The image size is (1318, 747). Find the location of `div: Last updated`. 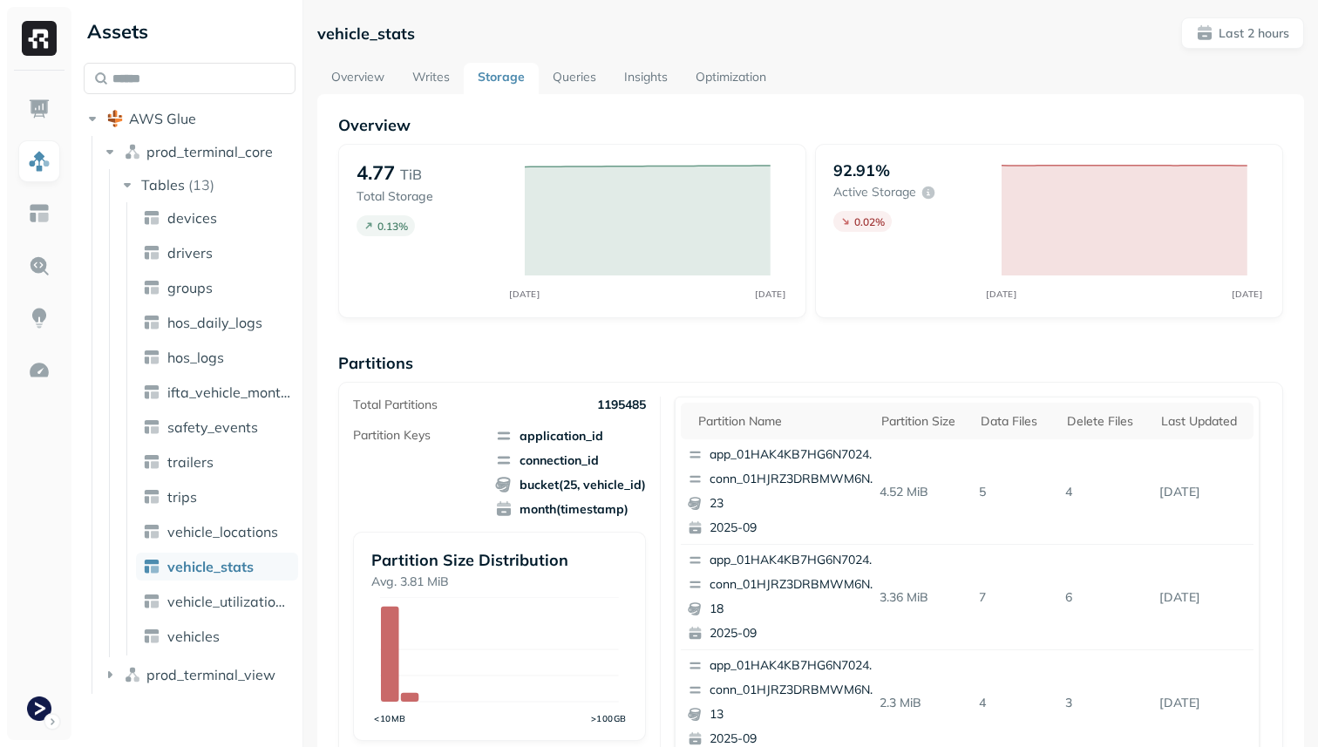

div: Last updated is located at coordinates (1203, 421).